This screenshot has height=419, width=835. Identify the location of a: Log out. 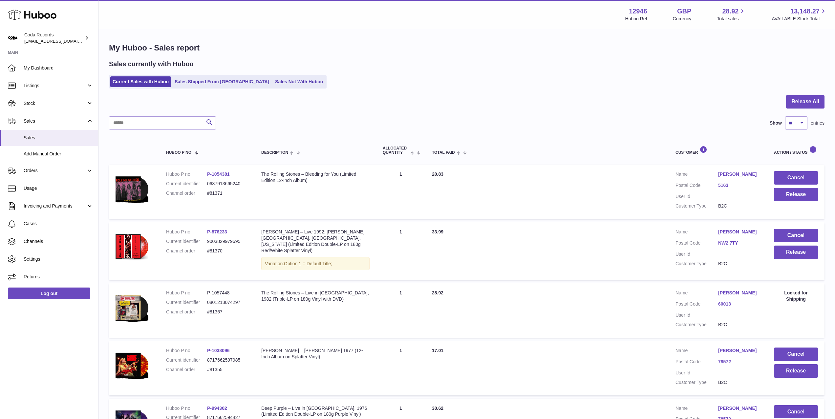
(49, 294).